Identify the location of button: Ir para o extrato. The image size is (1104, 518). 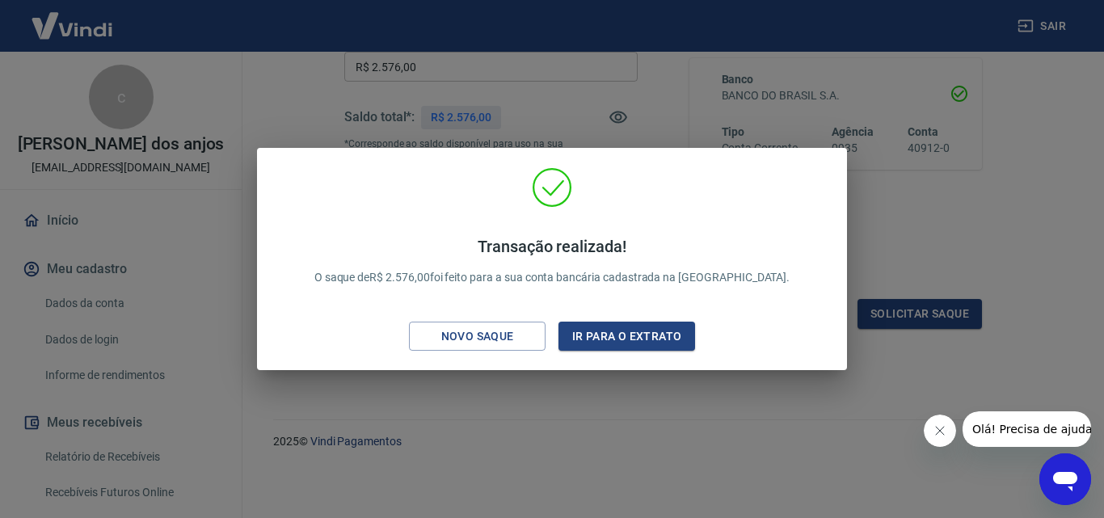
(626, 336).